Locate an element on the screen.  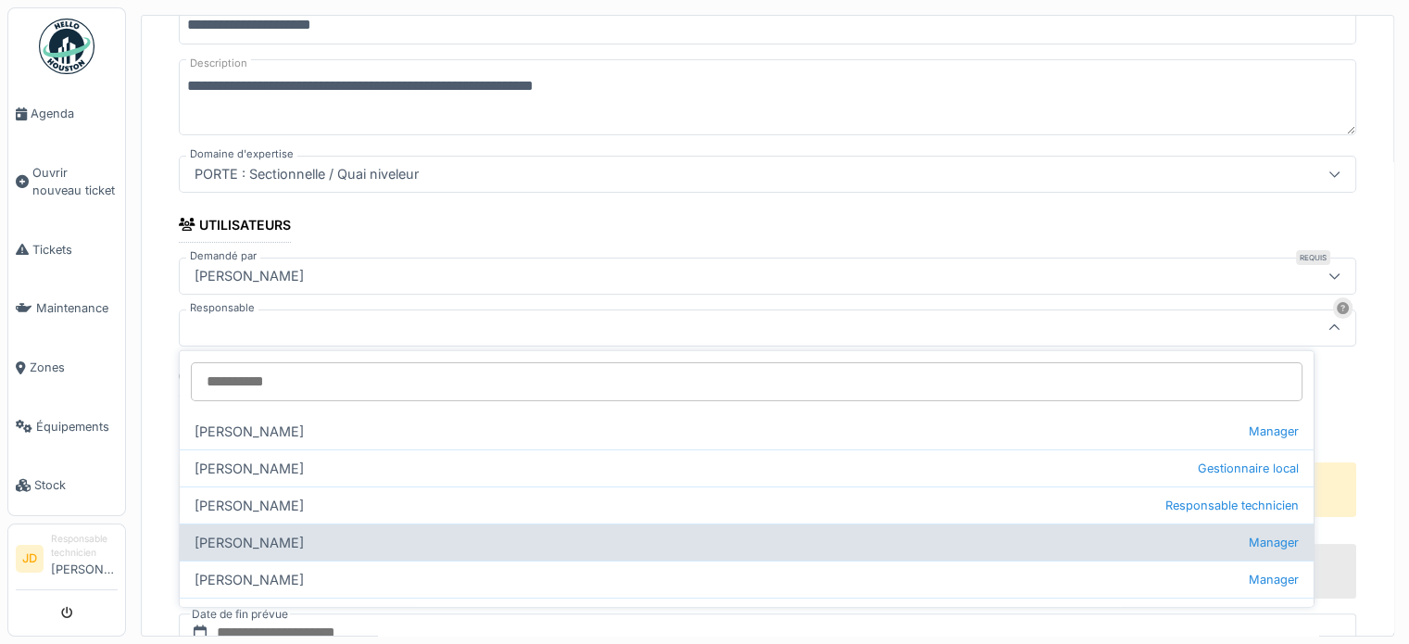
a: Zones is located at coordinates (67, 368).